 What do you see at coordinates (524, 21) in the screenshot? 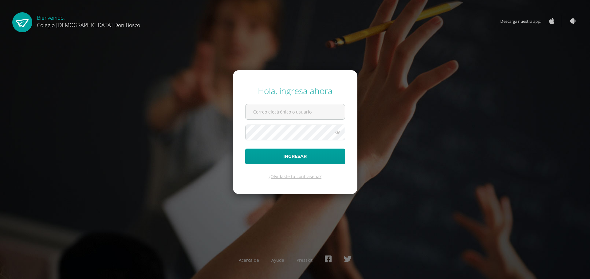
I see `span: Descarga nuestra app:` at bounding box center [524, 21].